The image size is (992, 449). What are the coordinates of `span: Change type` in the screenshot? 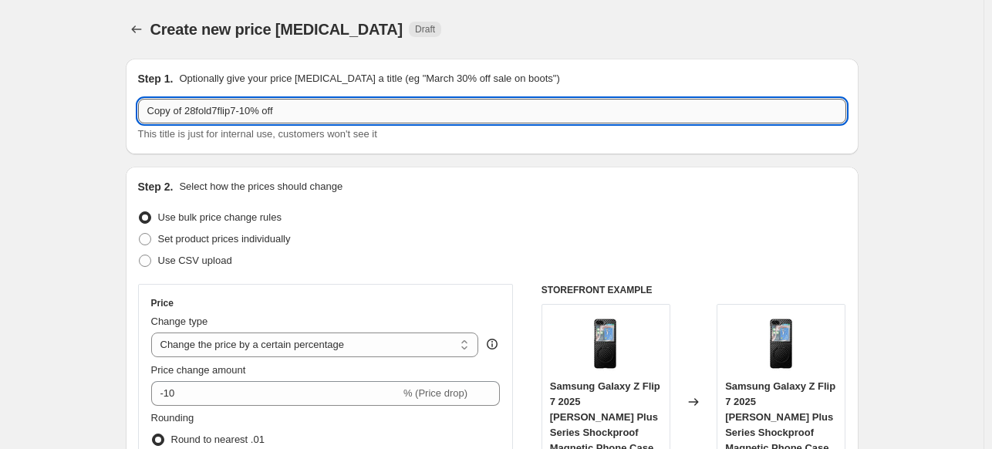 It's located at (180, 321).